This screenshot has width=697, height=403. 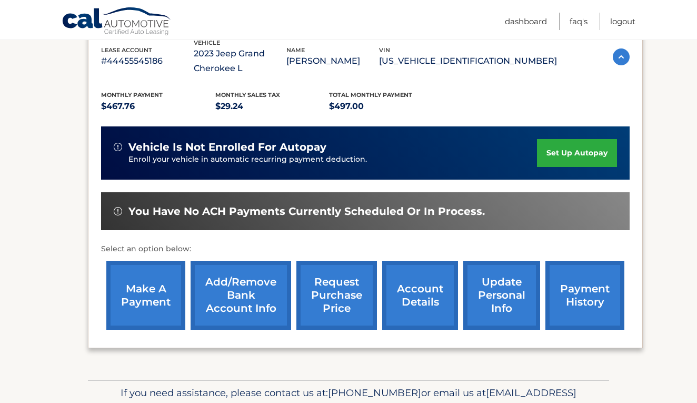 I want to click on span: Total Monthly Payment, so click(x=370, y=95).